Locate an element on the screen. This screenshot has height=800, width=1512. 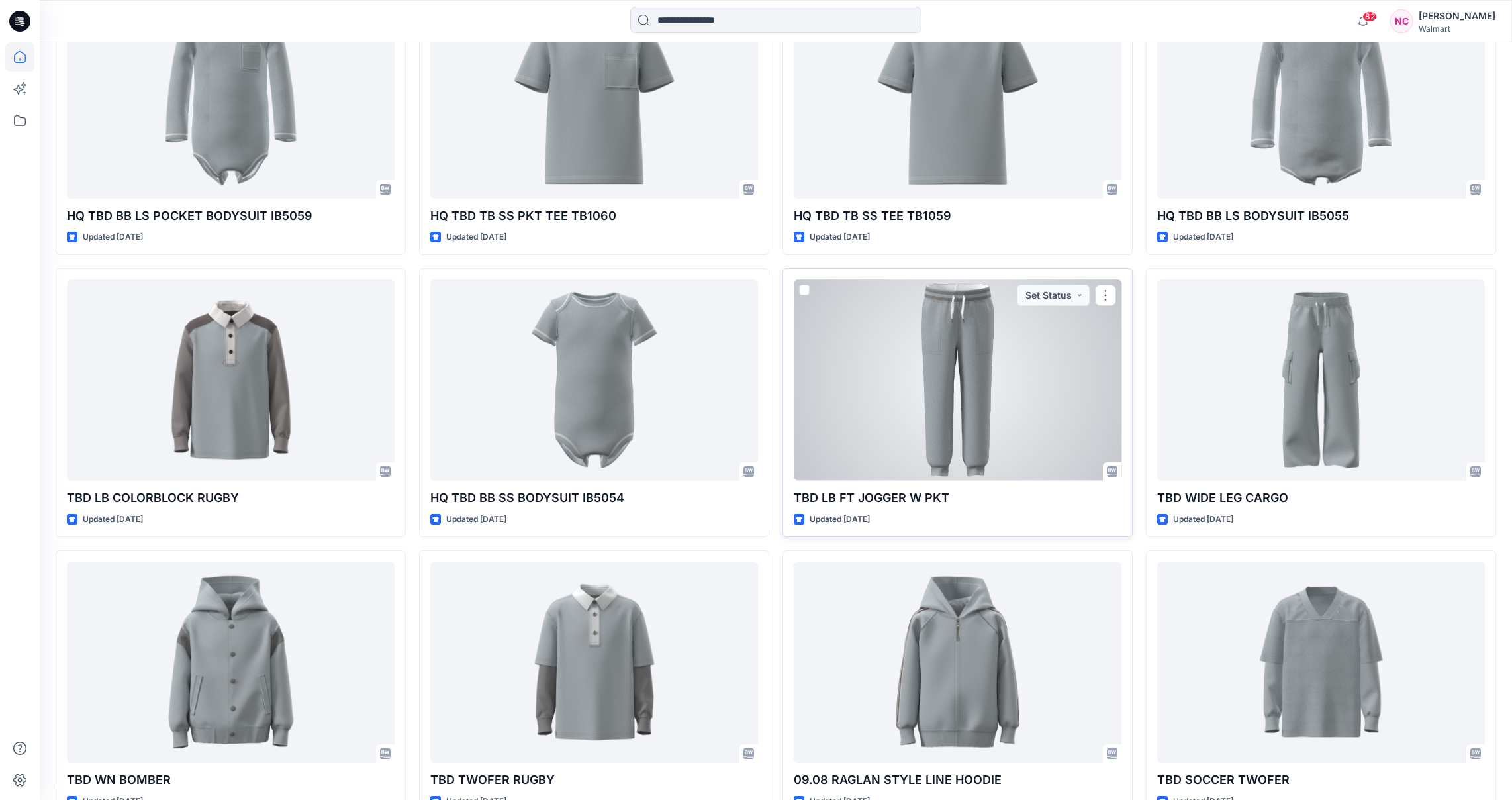
a: TBD WN BOMBER is located at coordinates (231, 662).